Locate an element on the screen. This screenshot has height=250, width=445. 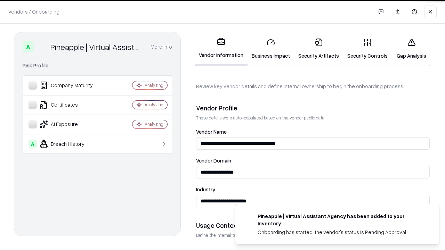
label: Industry is located at coordinates (313, 189).